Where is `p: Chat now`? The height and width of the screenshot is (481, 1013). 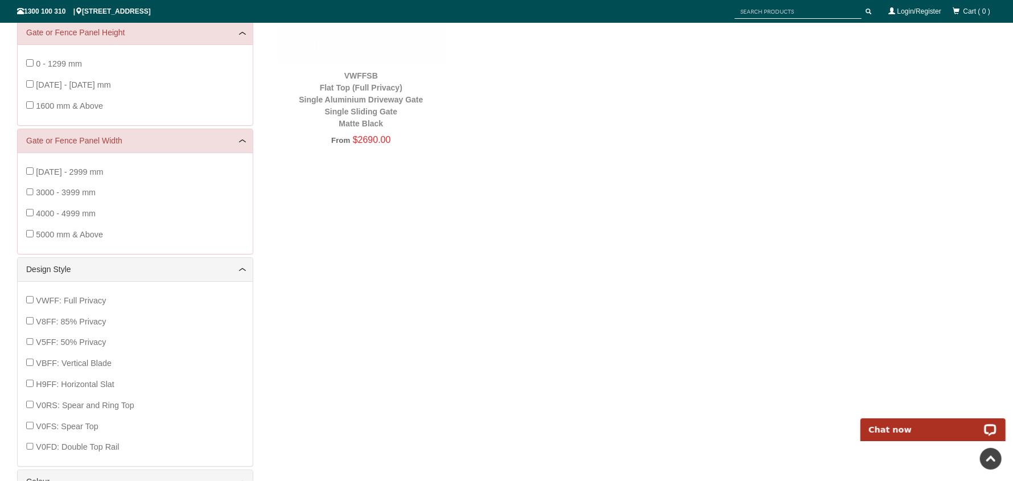
p: Chat now is located at coordinates (72, 24).